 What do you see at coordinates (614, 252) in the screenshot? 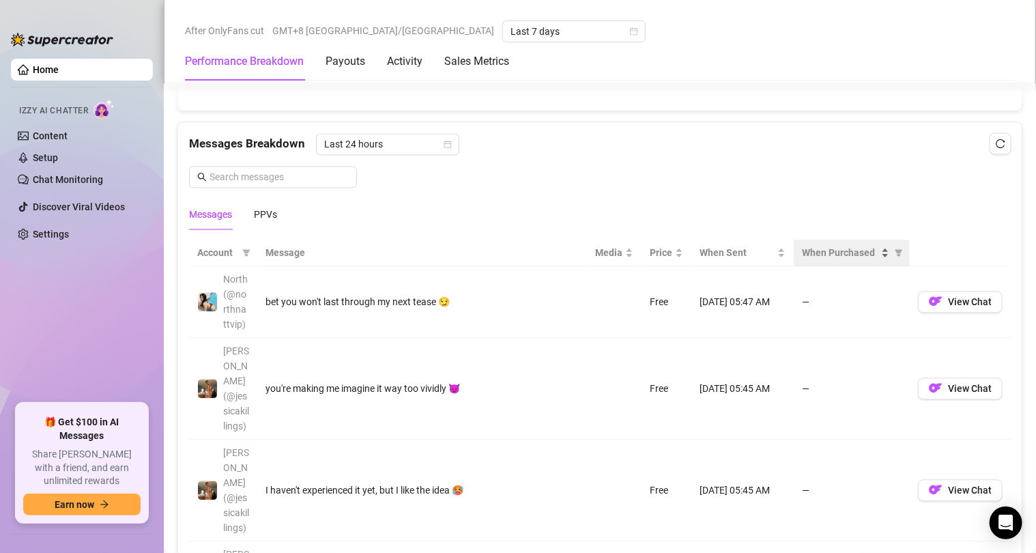
I see `th: Media` at bounding box center [614, 252].